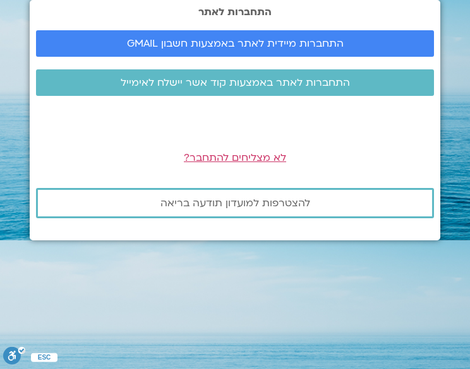 Image resolution: width=470 pixels, height=369 pixels. What do you see at coordinates (235, 158) in the screenshot?
I see `span: לא מצליחים להתחבר?` at bounding box center [235, 158].